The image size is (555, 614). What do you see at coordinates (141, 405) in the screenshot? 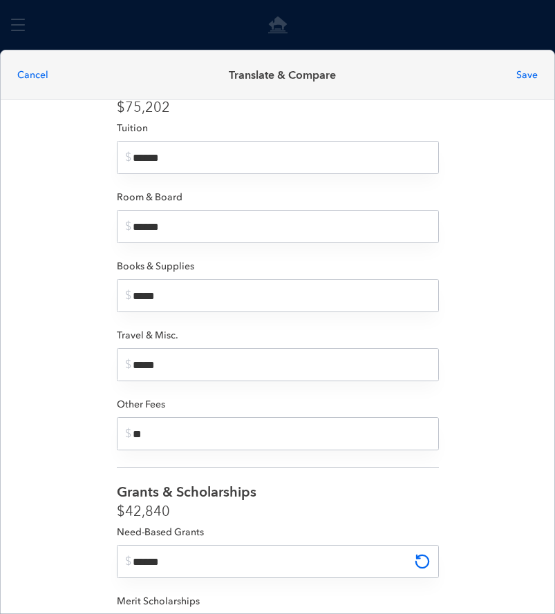
I see `label: Other Fees` at bounding box center [141, 405].